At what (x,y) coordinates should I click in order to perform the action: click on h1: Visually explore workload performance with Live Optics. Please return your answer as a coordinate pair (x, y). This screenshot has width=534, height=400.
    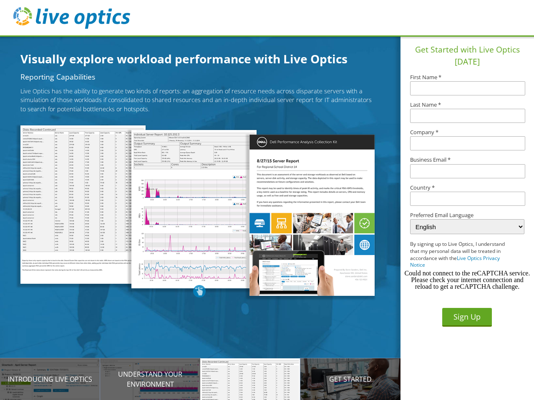
    Looking at the image, I should click on (204, 59).